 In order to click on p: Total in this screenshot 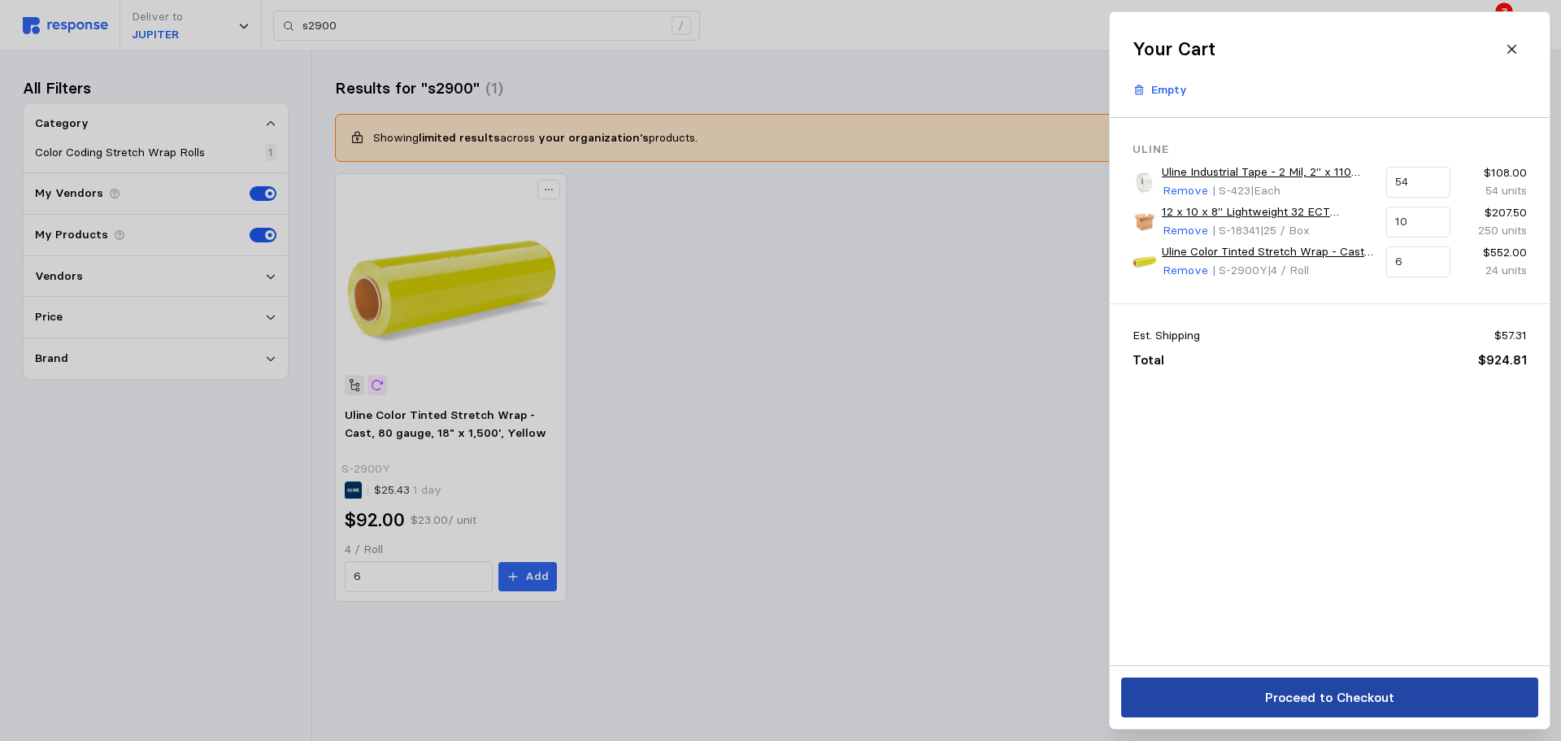, I will do `click(1148, 359)`.